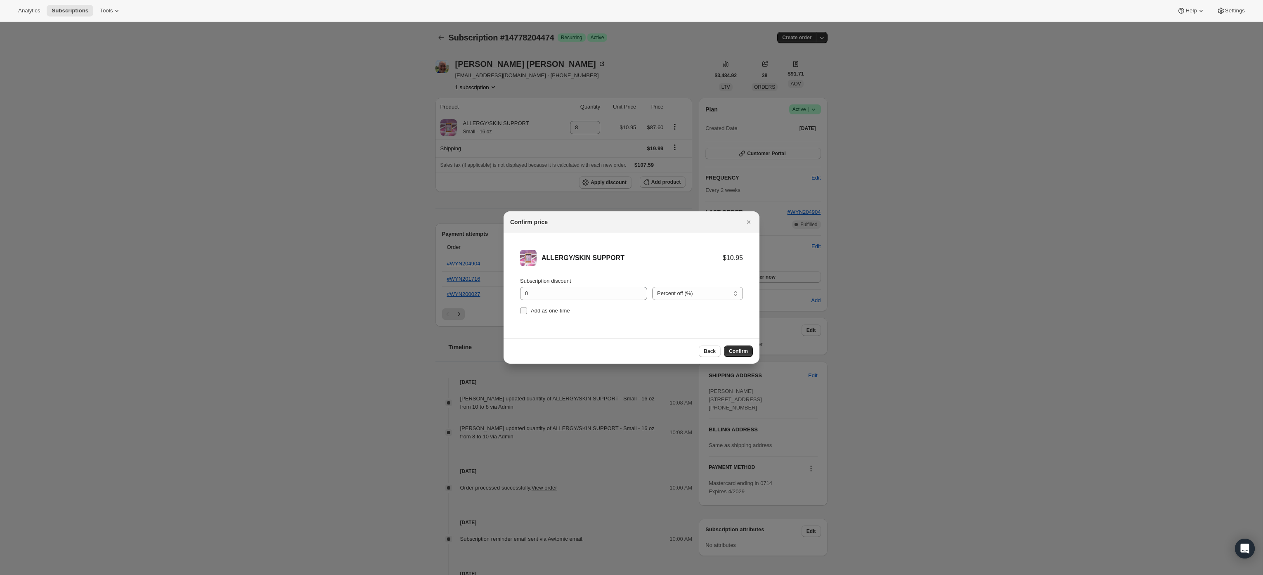  I want to click on span: Confirm, so click(738, 351).